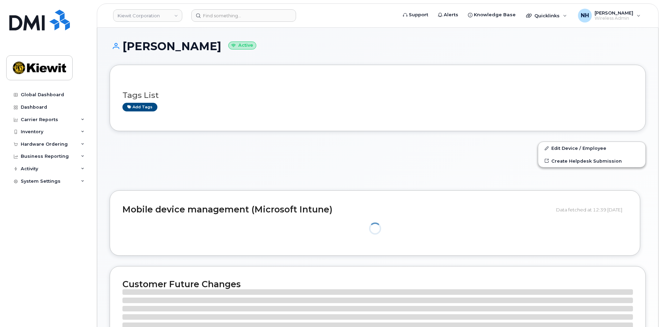 The width and height of the screenshot is (662, 327). I want to click on h3: Tags List, so click(378, 95).